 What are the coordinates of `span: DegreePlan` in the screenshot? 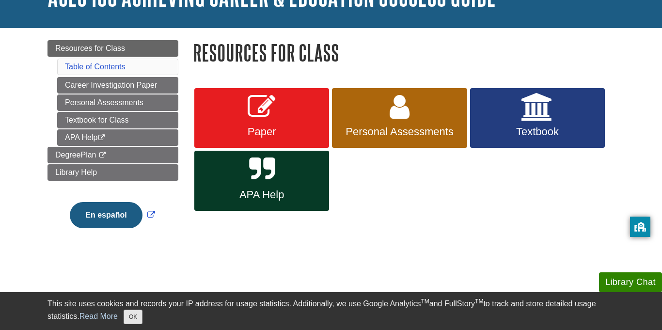 It's located at (76, 155).